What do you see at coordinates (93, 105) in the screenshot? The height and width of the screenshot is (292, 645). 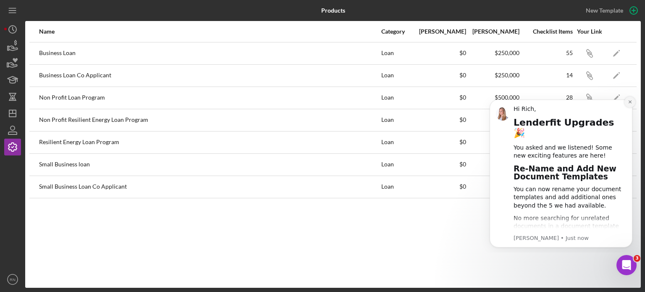 I see `div: You can now rename your document templates and add additional ones beyond the 5 we had available.` at bounding box center [93, 105].